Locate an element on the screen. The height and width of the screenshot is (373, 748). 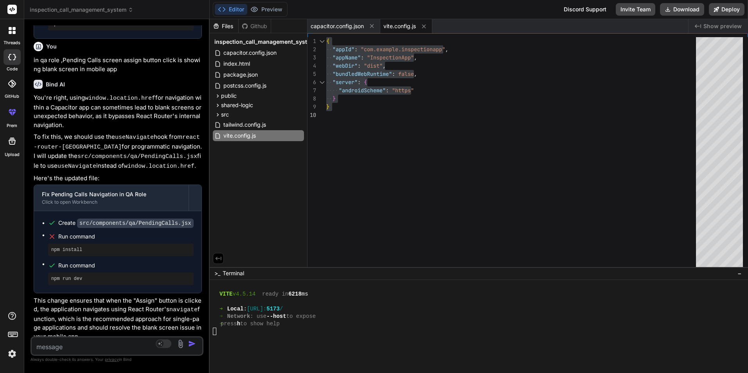
span: index.html is located at coordinates (237, 64).